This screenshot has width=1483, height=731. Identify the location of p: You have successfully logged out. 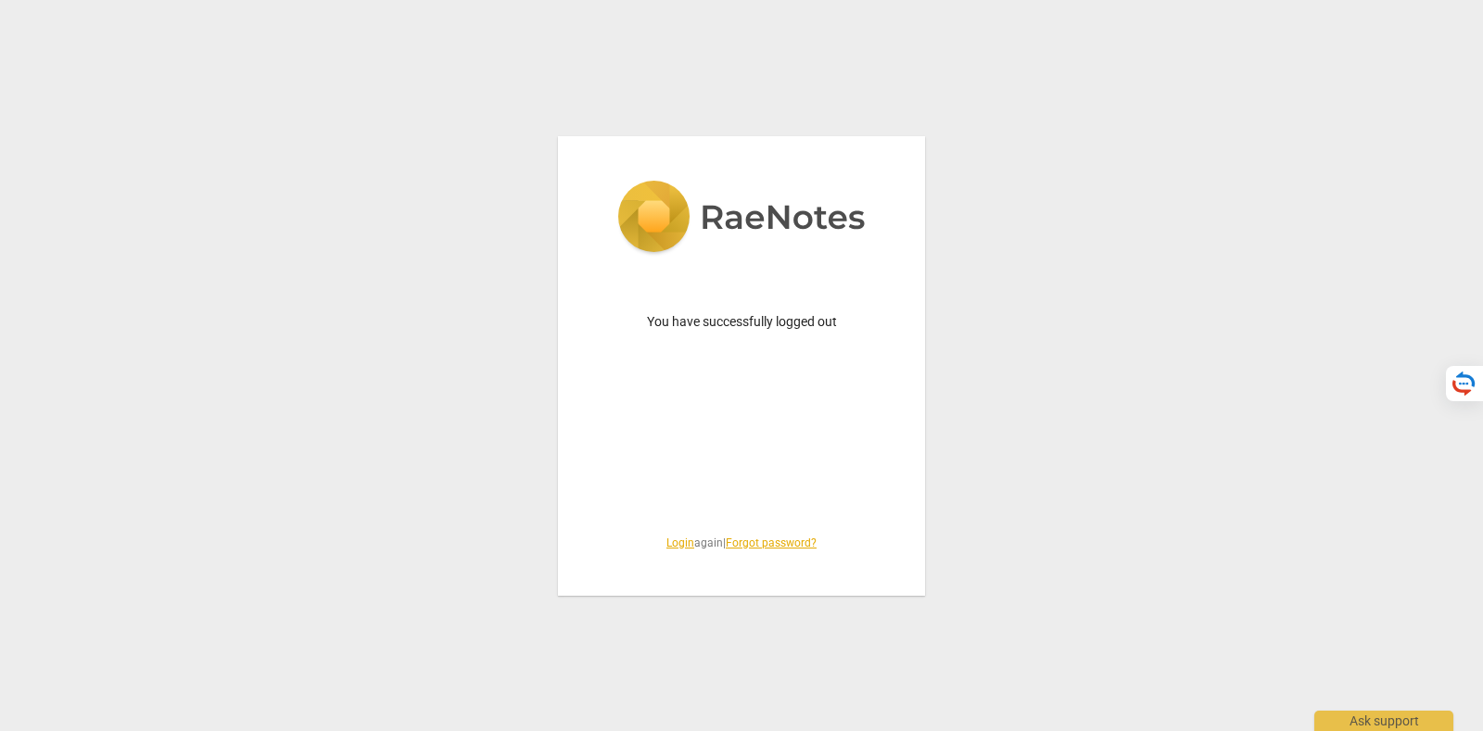
(741, 322).